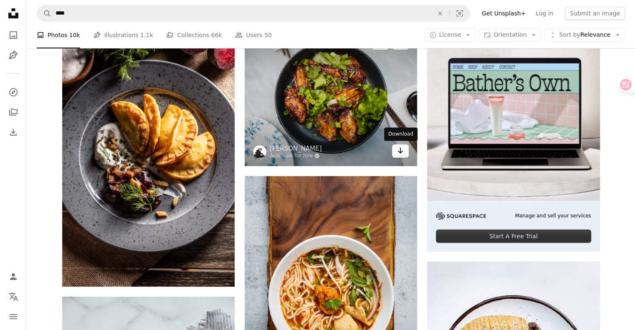 The image size is (635, 330). What do you see at coordinates (401, 134) in the screenshot?
I see `div: Download` at bounding box center [401, 134].